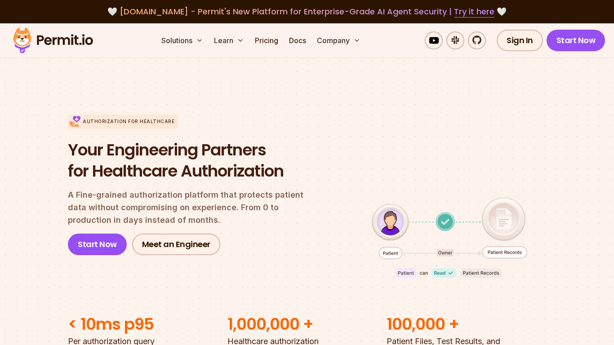  What do you see at coordinates (474, 12) in the screenshot?
I see `a: Try it here` at bounding box center [474, 12].